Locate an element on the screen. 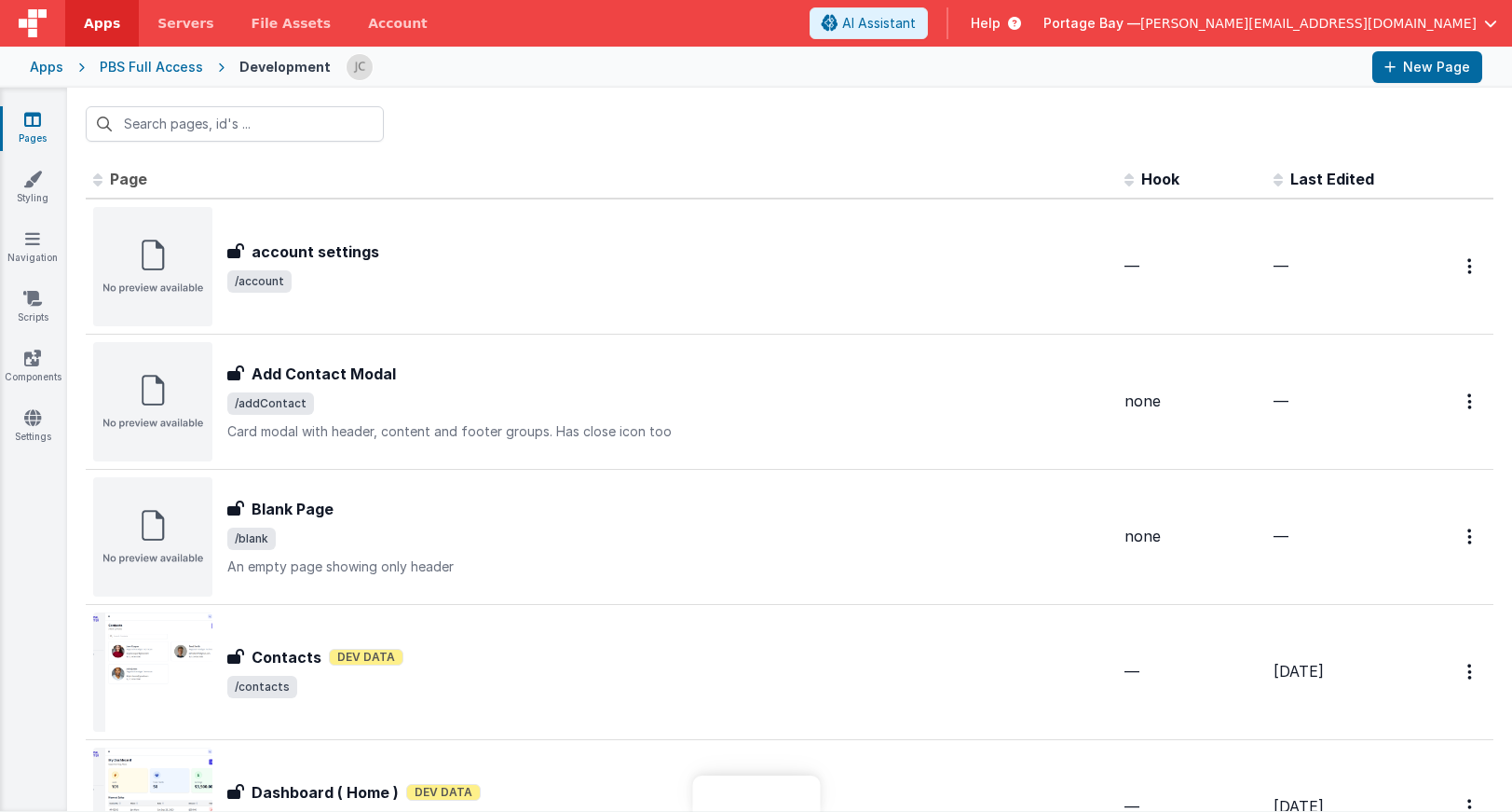 The height and width of the screenshot is (812, 1512). h3: account settings is located at coordinates (315, 252).